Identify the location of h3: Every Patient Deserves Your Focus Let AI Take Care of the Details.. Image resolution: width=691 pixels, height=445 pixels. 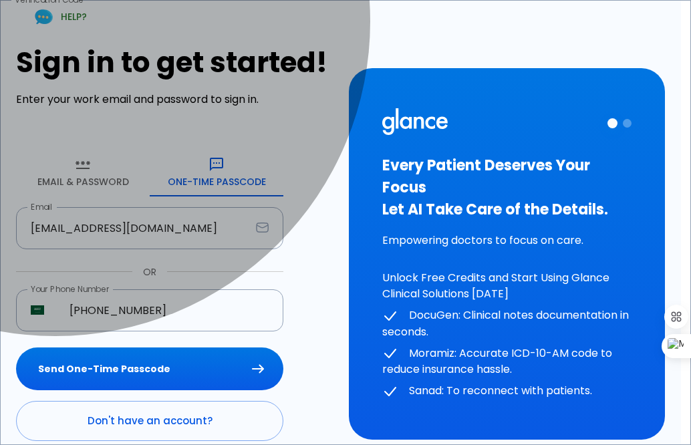
(507, 187).